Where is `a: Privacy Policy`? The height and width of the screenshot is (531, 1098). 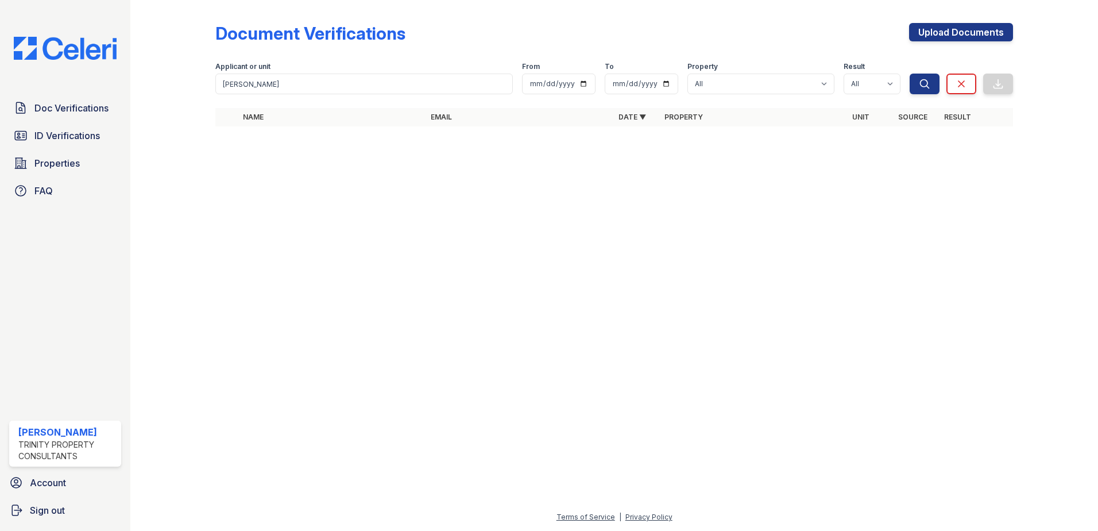
a: Privacy Policy is located at coordinates (649, 516).